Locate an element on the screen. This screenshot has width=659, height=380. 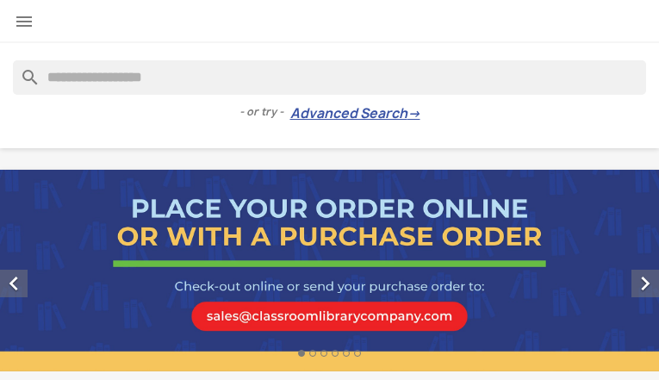
span: - or try - is located at coordinates (265, 112).